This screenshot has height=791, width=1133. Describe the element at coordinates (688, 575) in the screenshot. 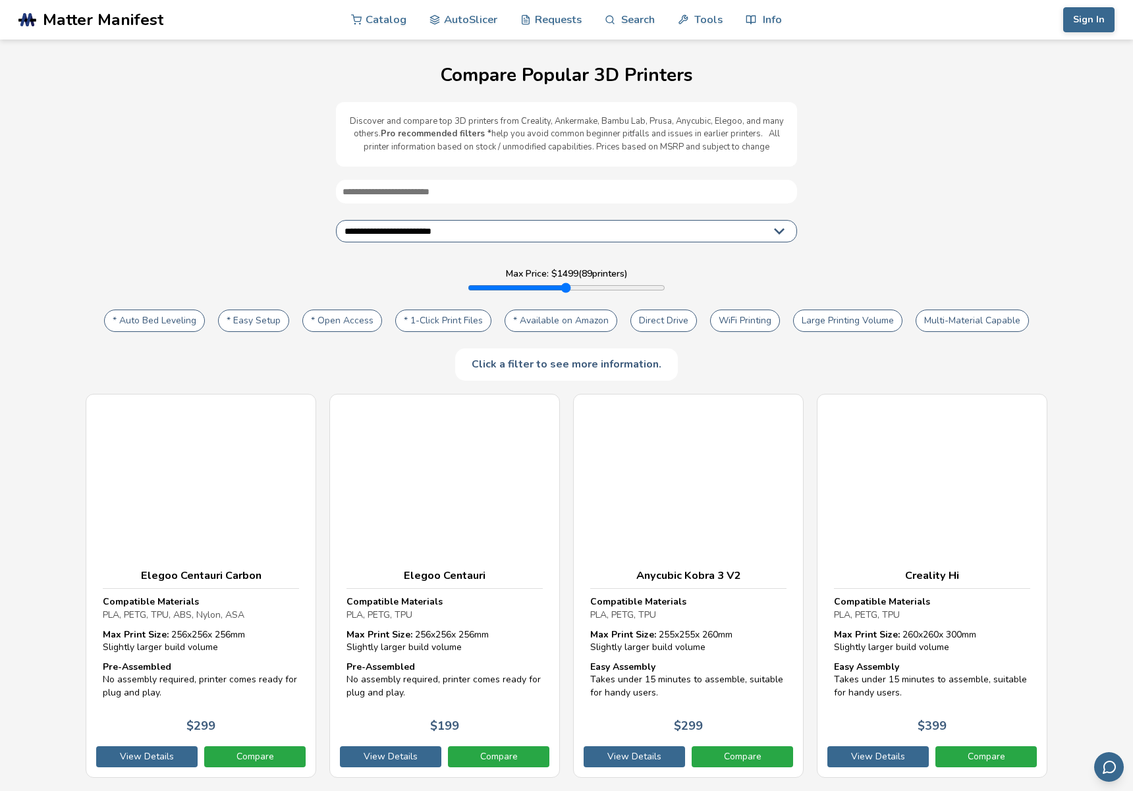

I see `h3: Anycubic Kobra 3 V2` at that location.